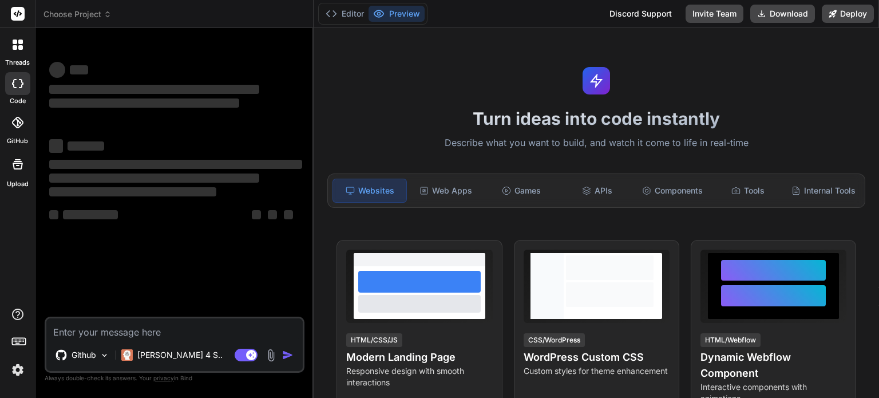 The height and width of the screenshot is (398, 879). Describe the element at coordinates (419, 376) in the screenshot. I see `p: Responsive design with smooth interactions` at that location.